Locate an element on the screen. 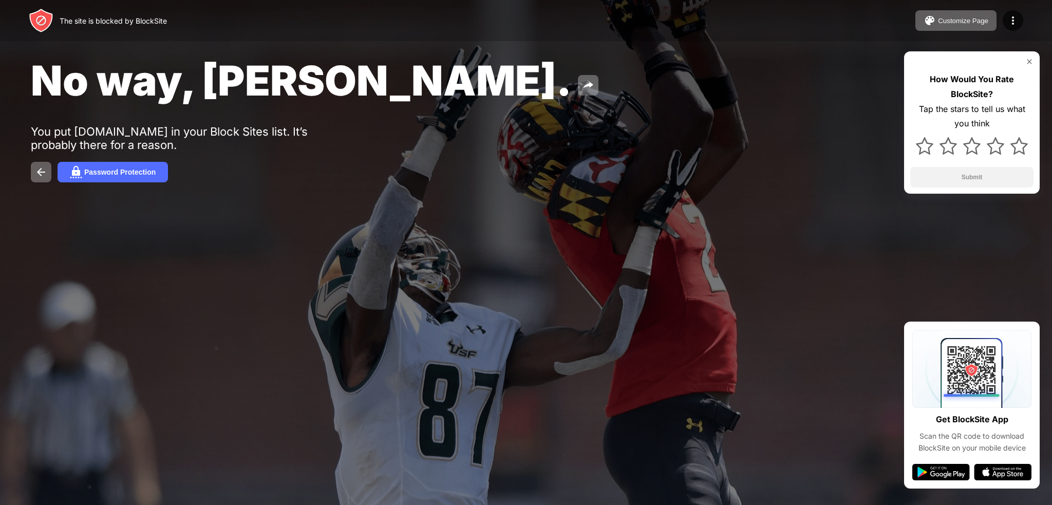 Image resolution: width=1052 pixels, height=505 pixels. img: share.svg is located at coordinates (588, 85).